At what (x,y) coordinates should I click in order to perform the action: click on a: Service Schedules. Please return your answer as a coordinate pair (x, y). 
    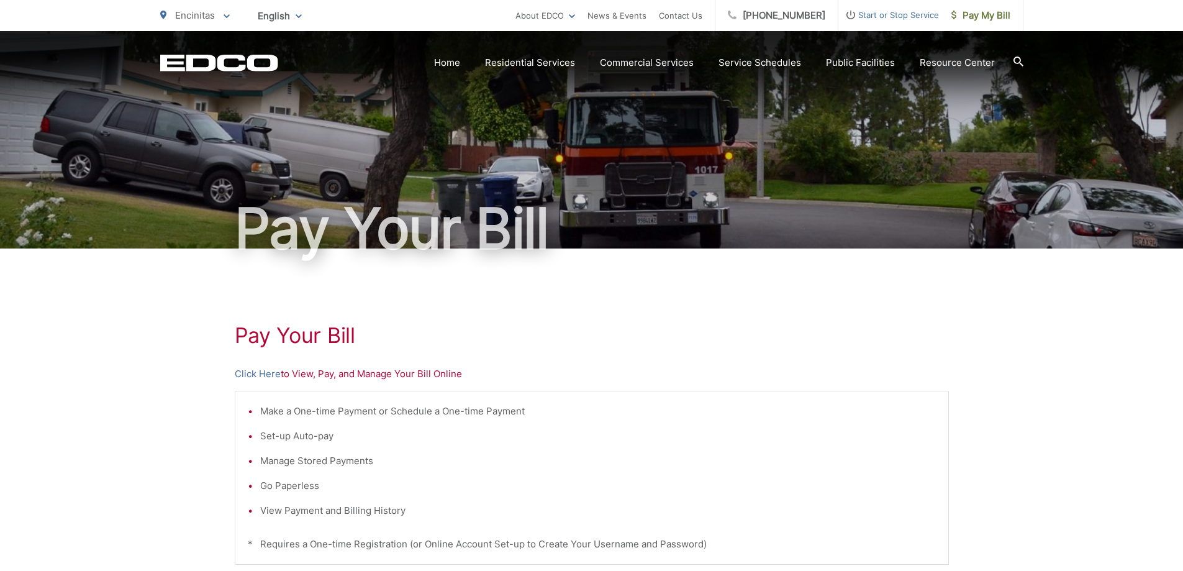
    Looking at the image, I should click on (760, 63).